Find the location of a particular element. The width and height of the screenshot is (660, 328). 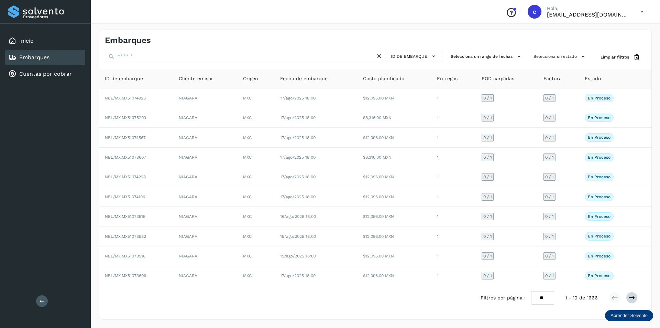

p: Proveedores is located at coordinates (53, 17).